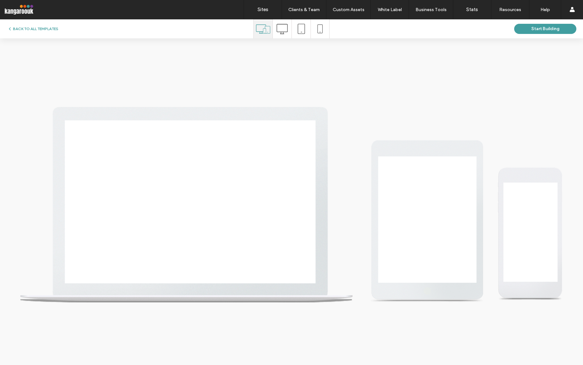 The height and width of the screenshot is (365, 583). What do you see at coordinates (431, 10) in the screenshot?
I see `label: Business Tools` at bounding box center [431, 10].